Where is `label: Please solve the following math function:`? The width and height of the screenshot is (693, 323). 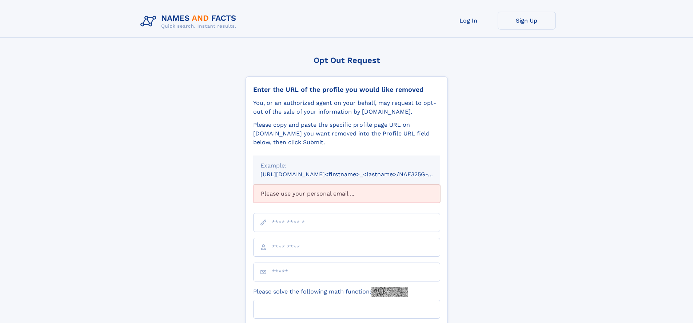
label: Please solve the following math function: is located at coordinates (330, 292).